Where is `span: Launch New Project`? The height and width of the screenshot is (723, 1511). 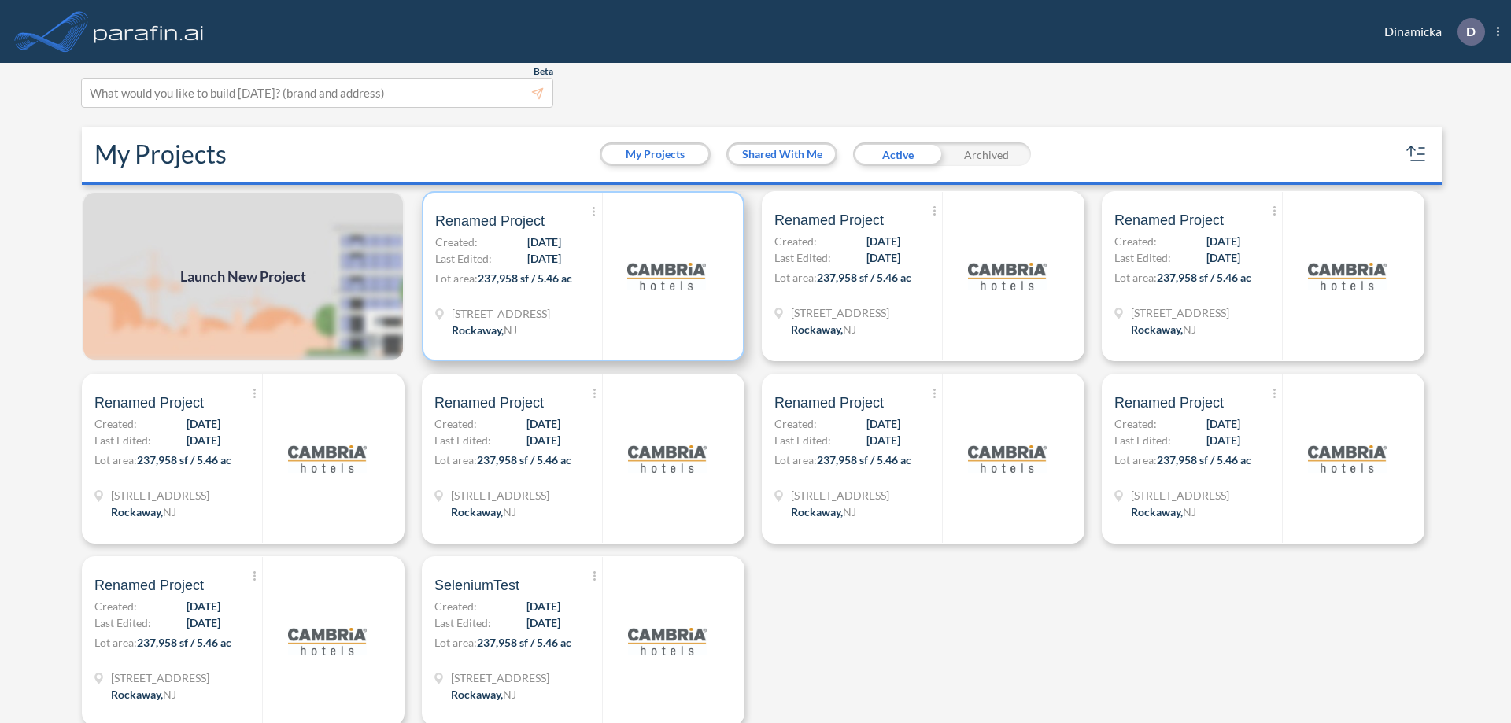
span: Launch New Project is located at coordinates (243, 276).